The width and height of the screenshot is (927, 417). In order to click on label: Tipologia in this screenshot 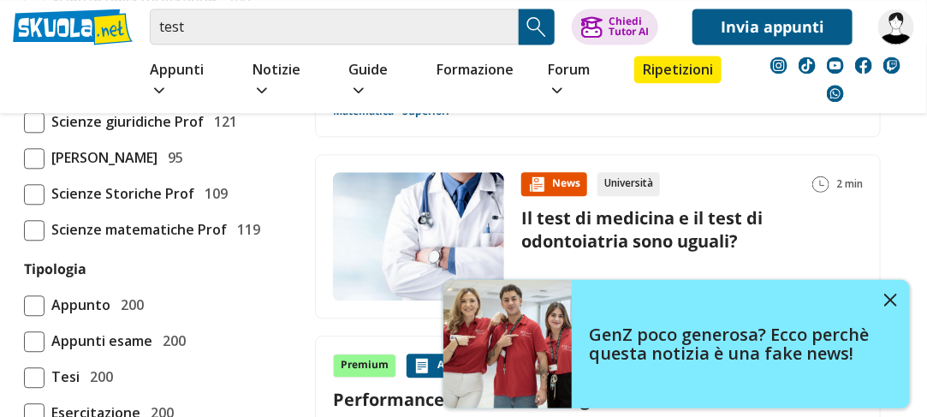, I will do `click(55, 269)`.